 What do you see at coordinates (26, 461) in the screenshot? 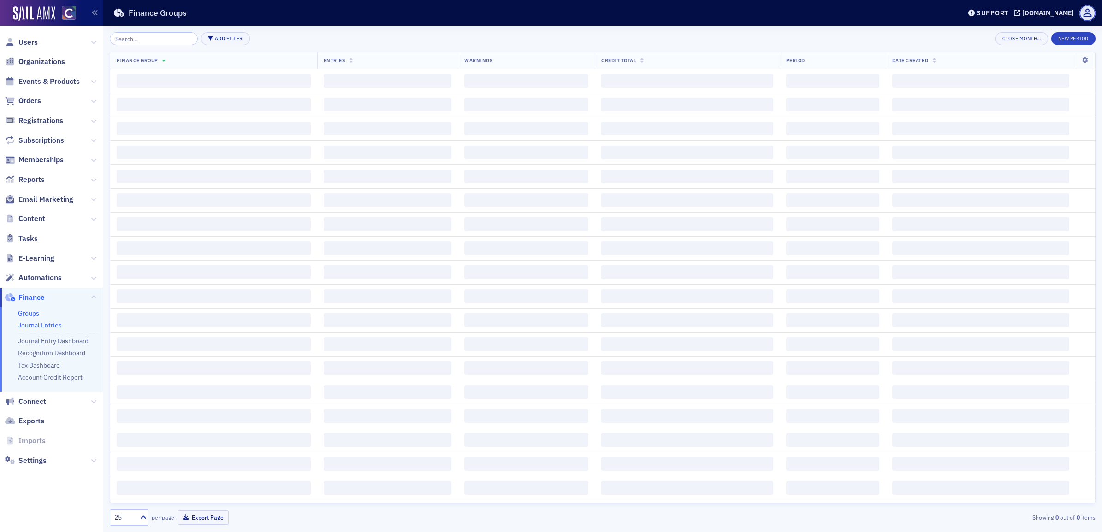
I see `a: Settings` at bounding box center [26, 461].